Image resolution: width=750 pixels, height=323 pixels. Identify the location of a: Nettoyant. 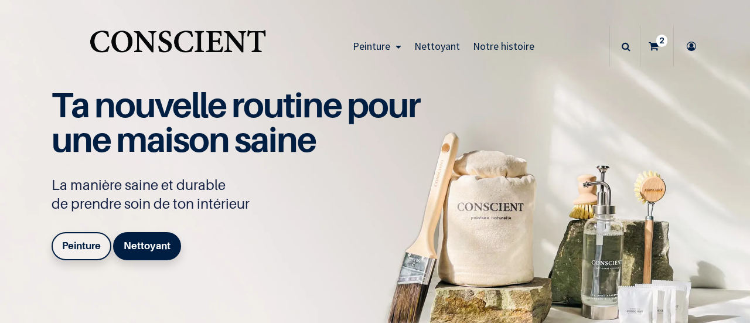
(147, 246).